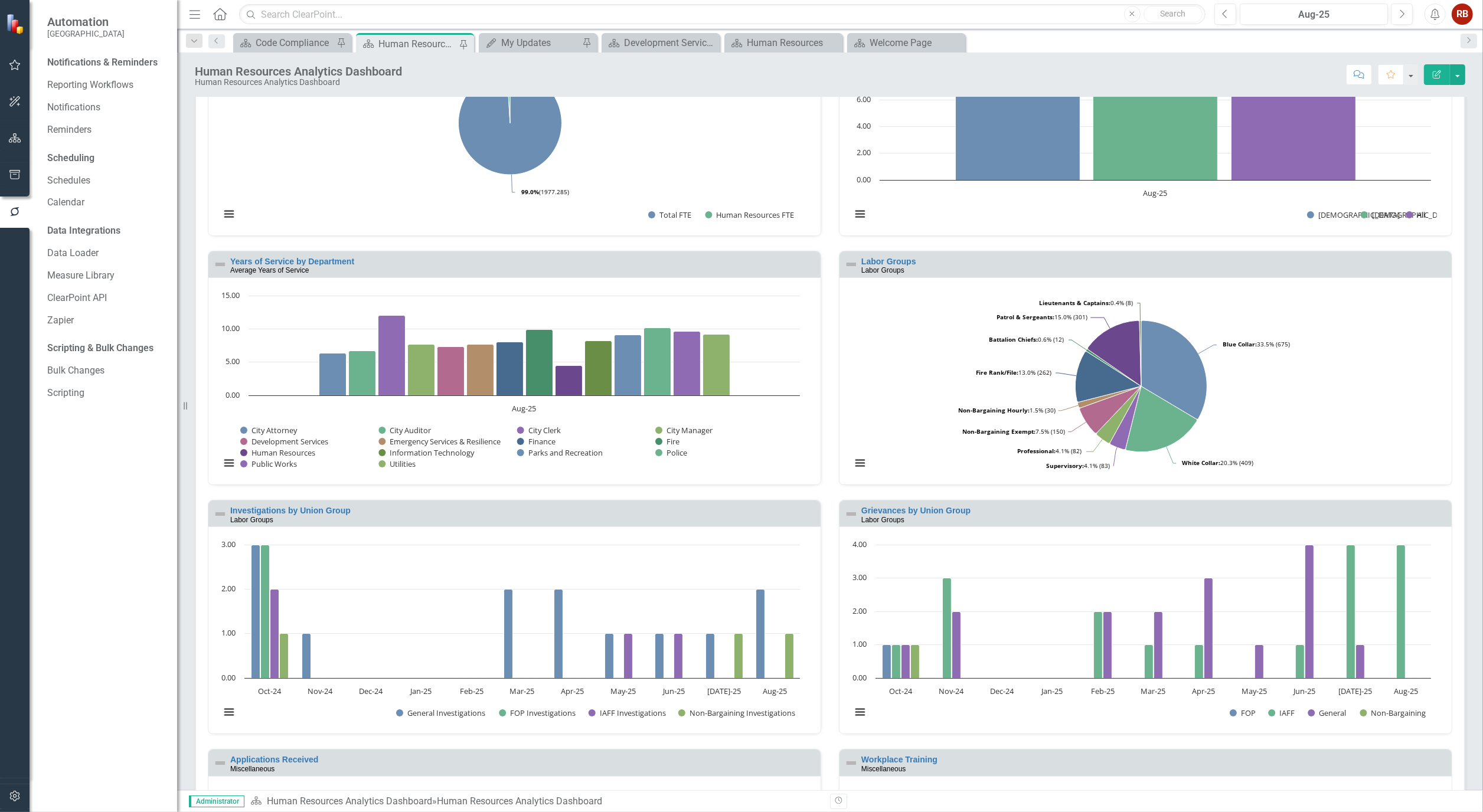 This screenshot has height=812, width=1483. What do you see at coordinates (516, 612) in the screenshot?
I see `g: FOP Investigations, bar series 2 of 4 with 11 bars.` at bounding box center [516, 612].